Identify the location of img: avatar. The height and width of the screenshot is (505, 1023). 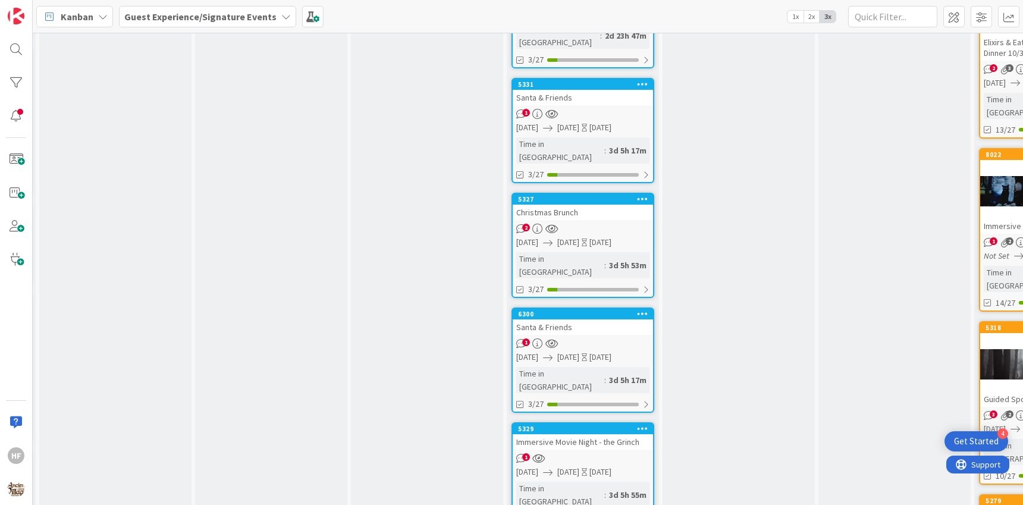
(16, 489).